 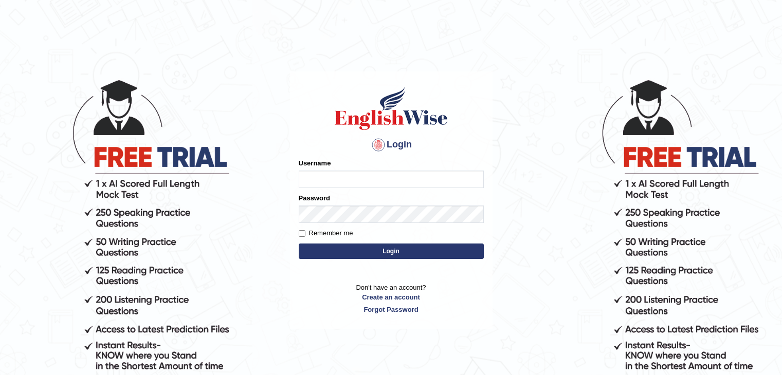 What do you see at coordinates (315, 163) in the screenshot?
I see `label: Username` at bounding box center [315, 163].